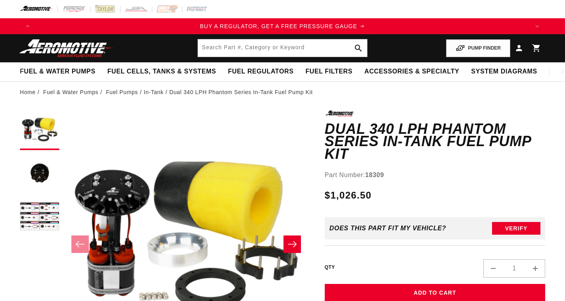 The image size is (565, 301). Describe the element at coordinates (282, 26) in the screenshot. I see `a: BUY A REGULATOR, GET A FREE PRESSURE GAUGE` at that location.